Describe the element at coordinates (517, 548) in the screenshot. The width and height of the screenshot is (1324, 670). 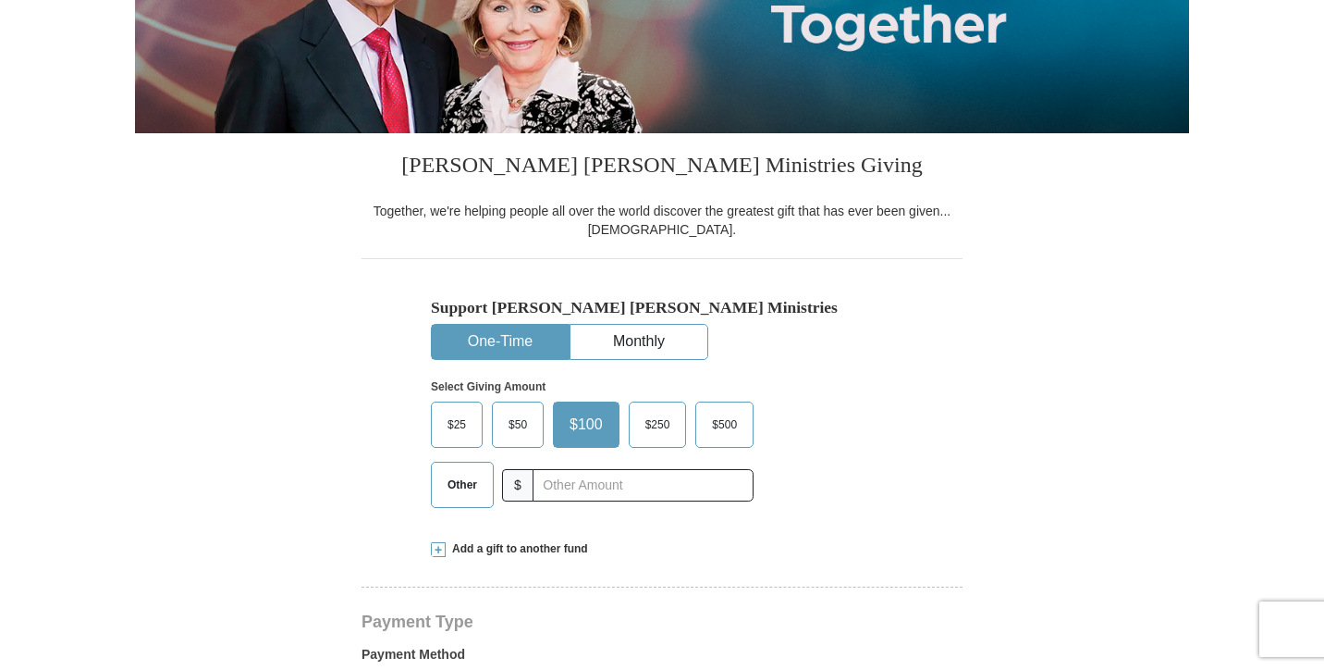
I see `span: Add a gift to another fund` at that location.